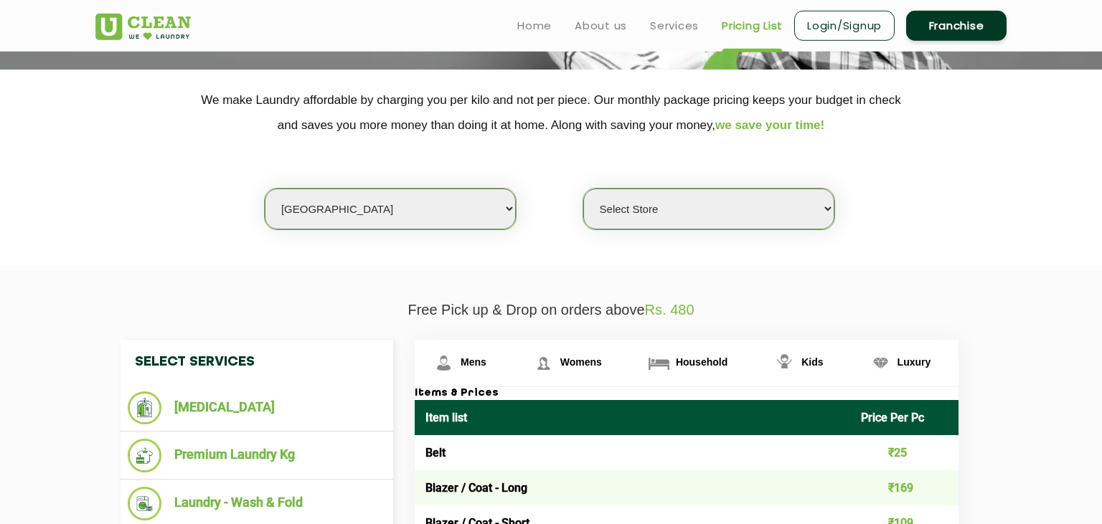  What do you see at coordinates (702, 362) in the screenshot?
I see `span: Household` at bounding box center [702, 362].